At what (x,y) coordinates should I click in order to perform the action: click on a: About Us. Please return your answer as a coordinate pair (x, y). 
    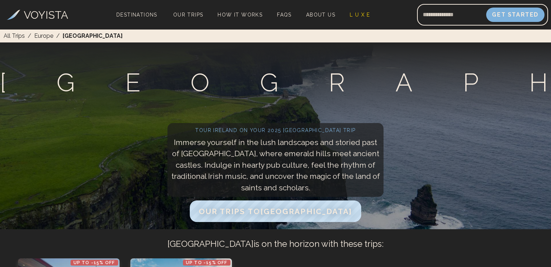
    Looking at the image, I should click on (320, 15).